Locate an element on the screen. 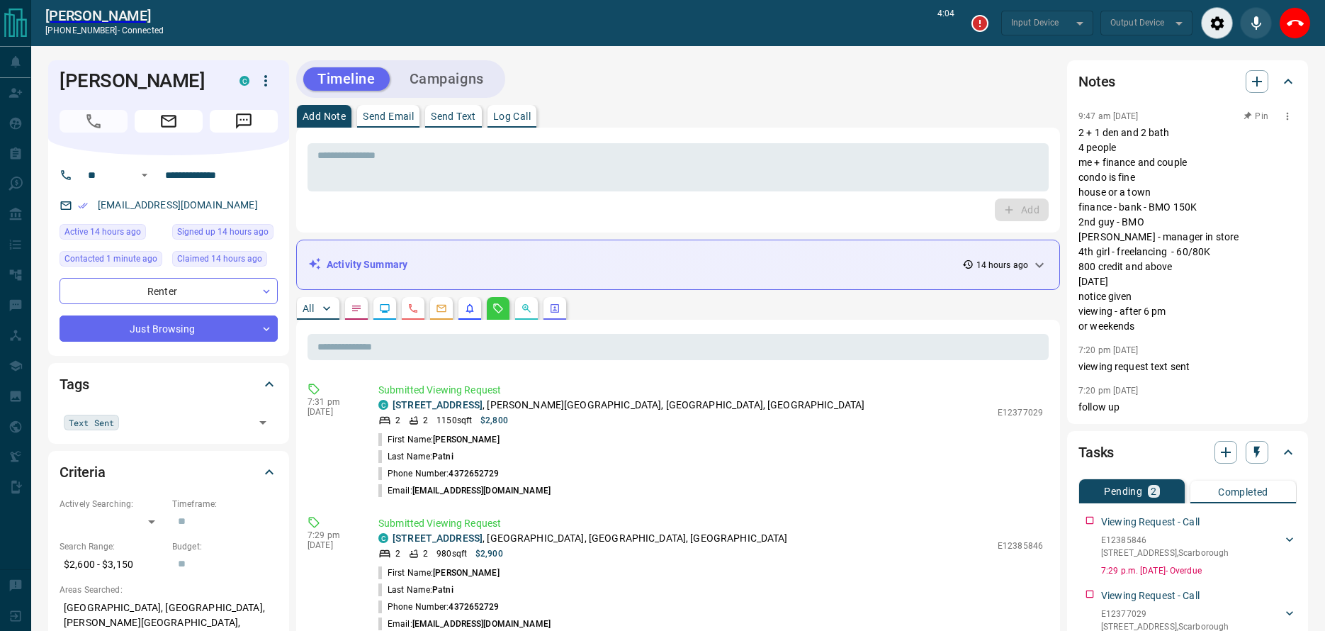 The height and width of the screenshot is (631, 1325). svg: Lead Browsing Activity is located at coordinates (385, 308).